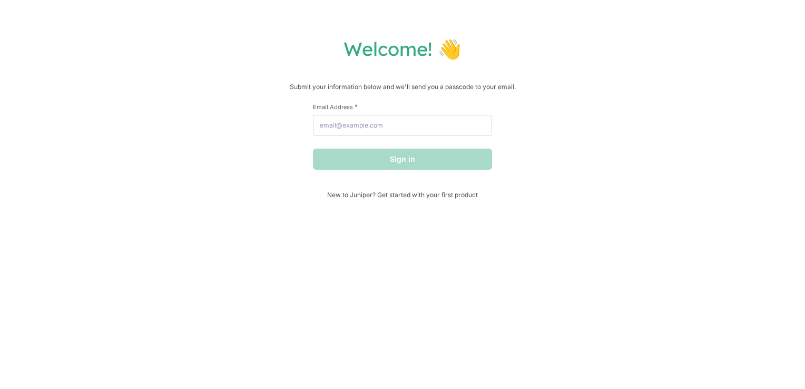  Describe the element at coordinates (356, 106) in the screenshot. I see `span: This field is required.` at that location.